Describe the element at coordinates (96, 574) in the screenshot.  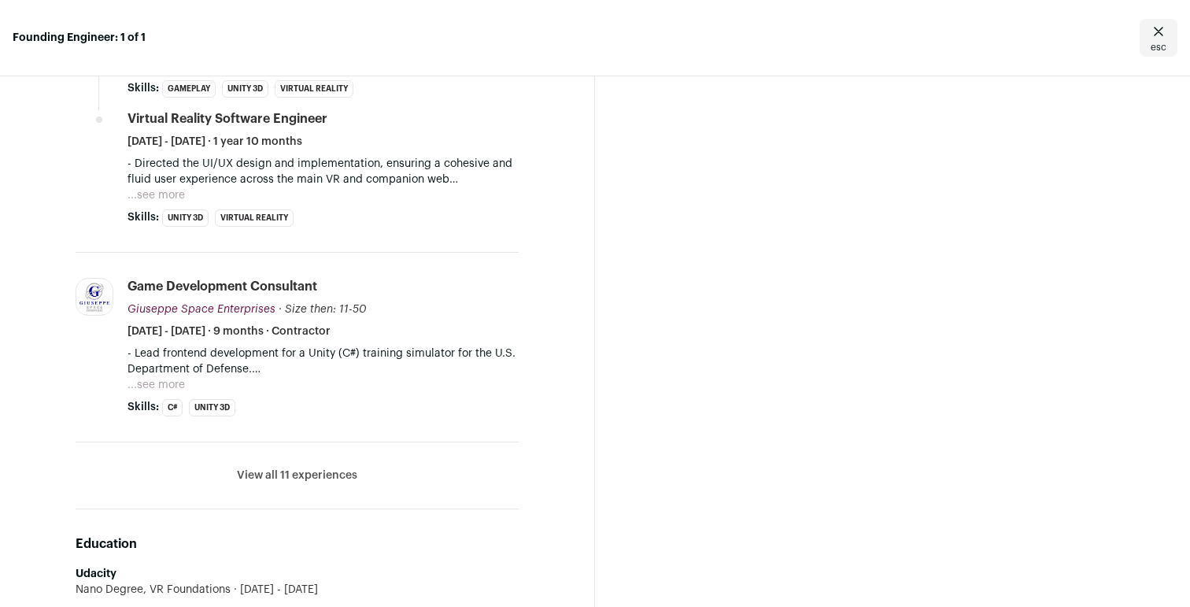
I see `strong: Udacity` at that location.